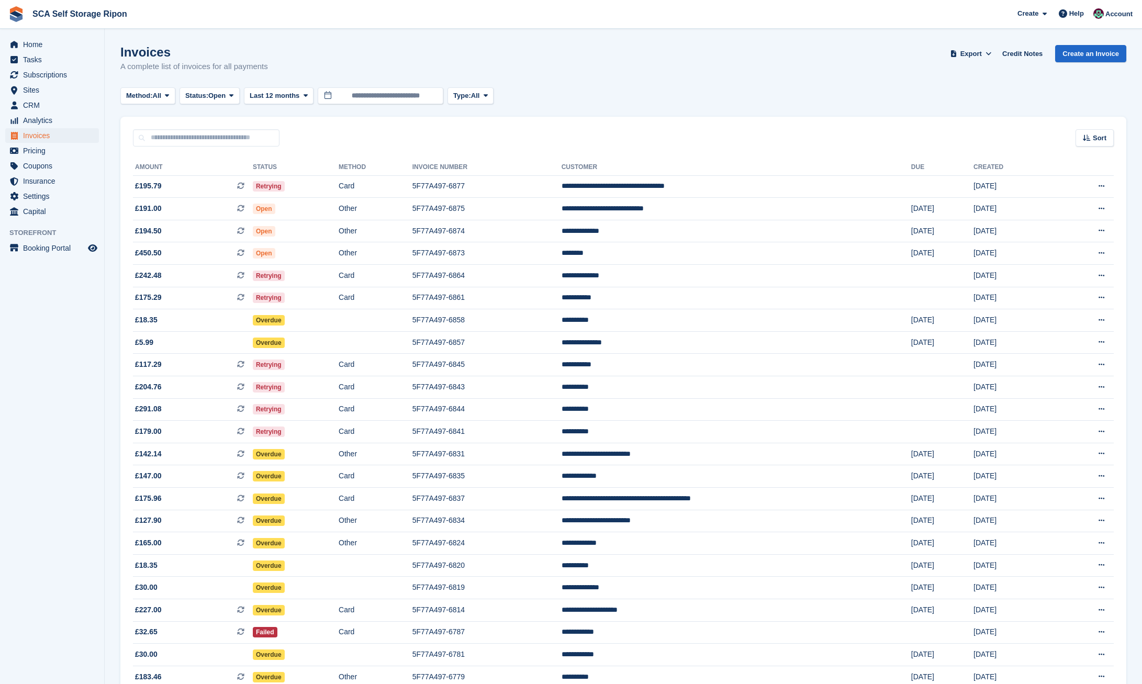 The height and width of the screenshot is (684, 1142). Describe the element at coordinates (1098, 14) in the screenshot. I see `img: Sam Chapman` at that location.